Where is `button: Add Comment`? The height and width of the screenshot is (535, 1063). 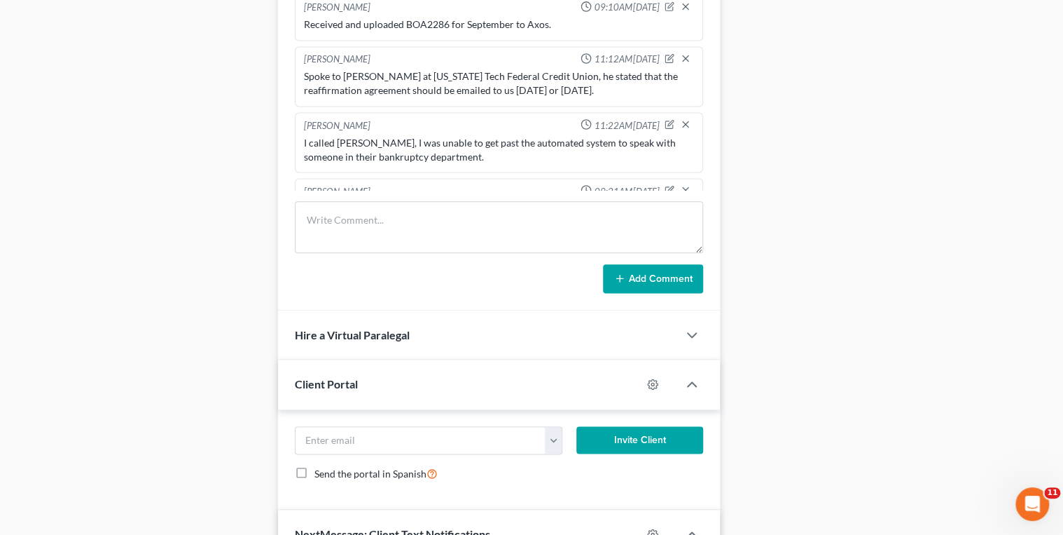 button: Add Comment is located at coordinates (653, 279).